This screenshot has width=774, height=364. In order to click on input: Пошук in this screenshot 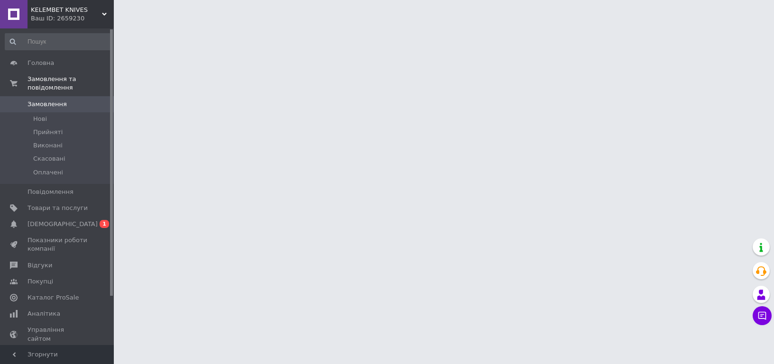, I will do `click(58, 42)`.